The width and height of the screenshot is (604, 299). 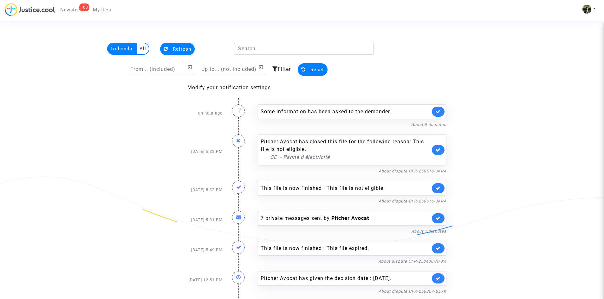 I want to click on a: About dispute CFR-250430-NPX4, so click(x=412, y=261).